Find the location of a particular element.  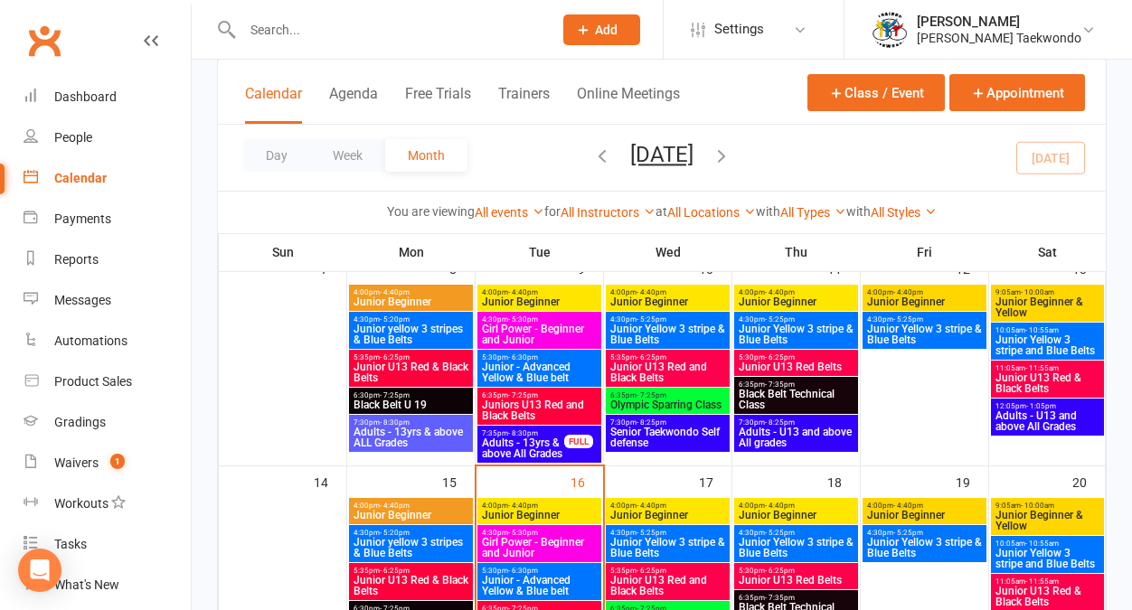

th: Thu is located at coordinates (797, 252).